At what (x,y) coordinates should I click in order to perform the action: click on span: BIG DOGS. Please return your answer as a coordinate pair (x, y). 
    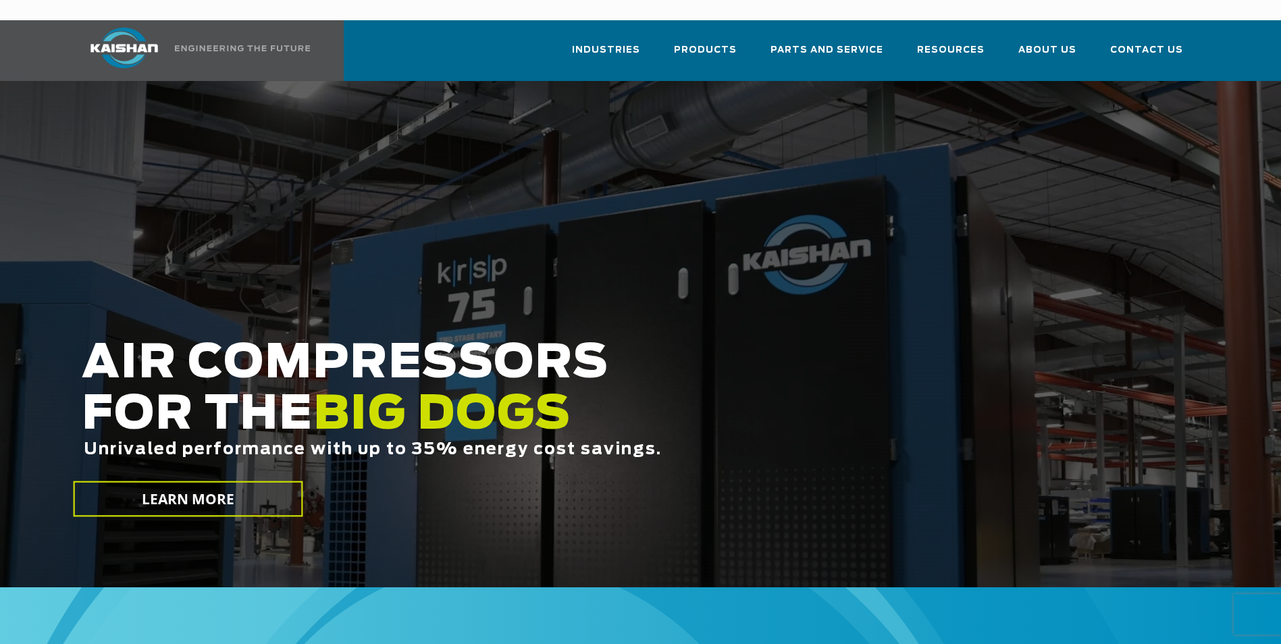
    Looking at the image, I should click on (442, 415).